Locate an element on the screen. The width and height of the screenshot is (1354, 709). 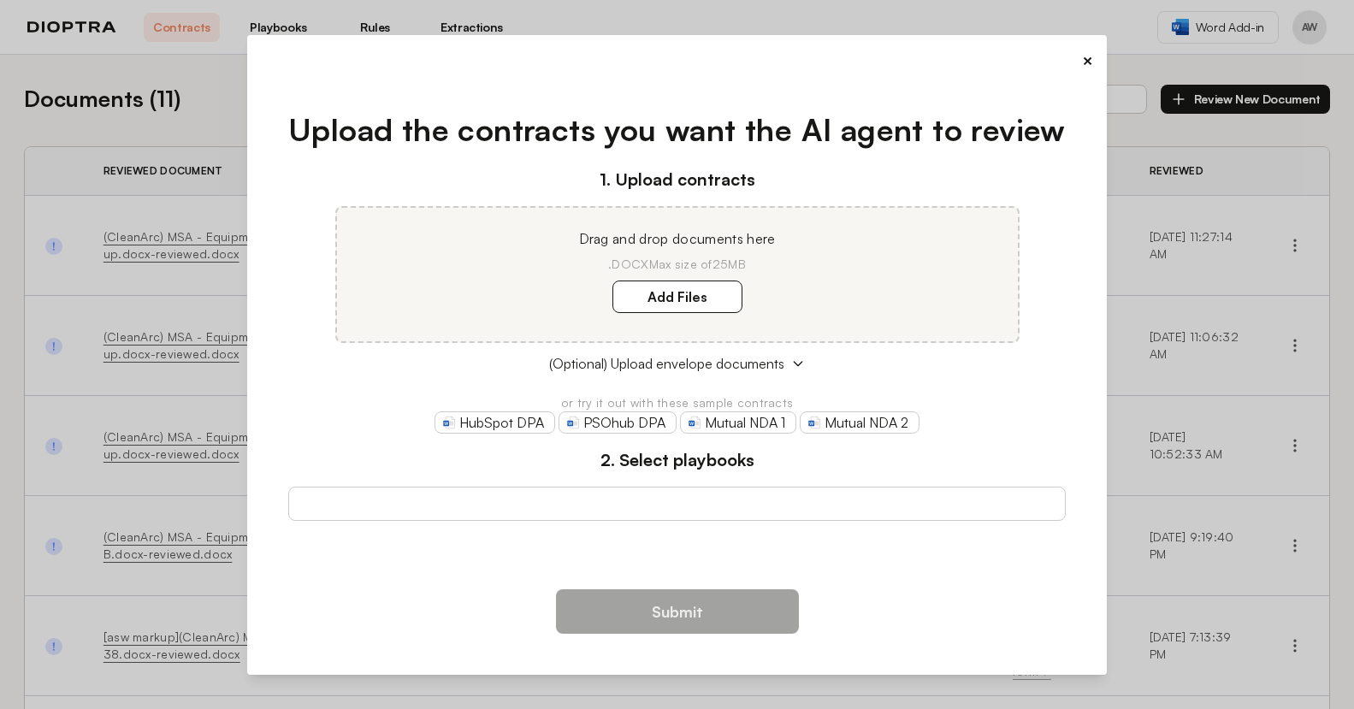
p: or try it out with these sample contracts is located at coordinates (677, 403).